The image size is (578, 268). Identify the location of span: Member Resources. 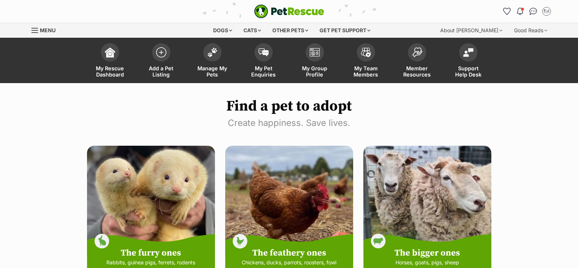
(417, 71).